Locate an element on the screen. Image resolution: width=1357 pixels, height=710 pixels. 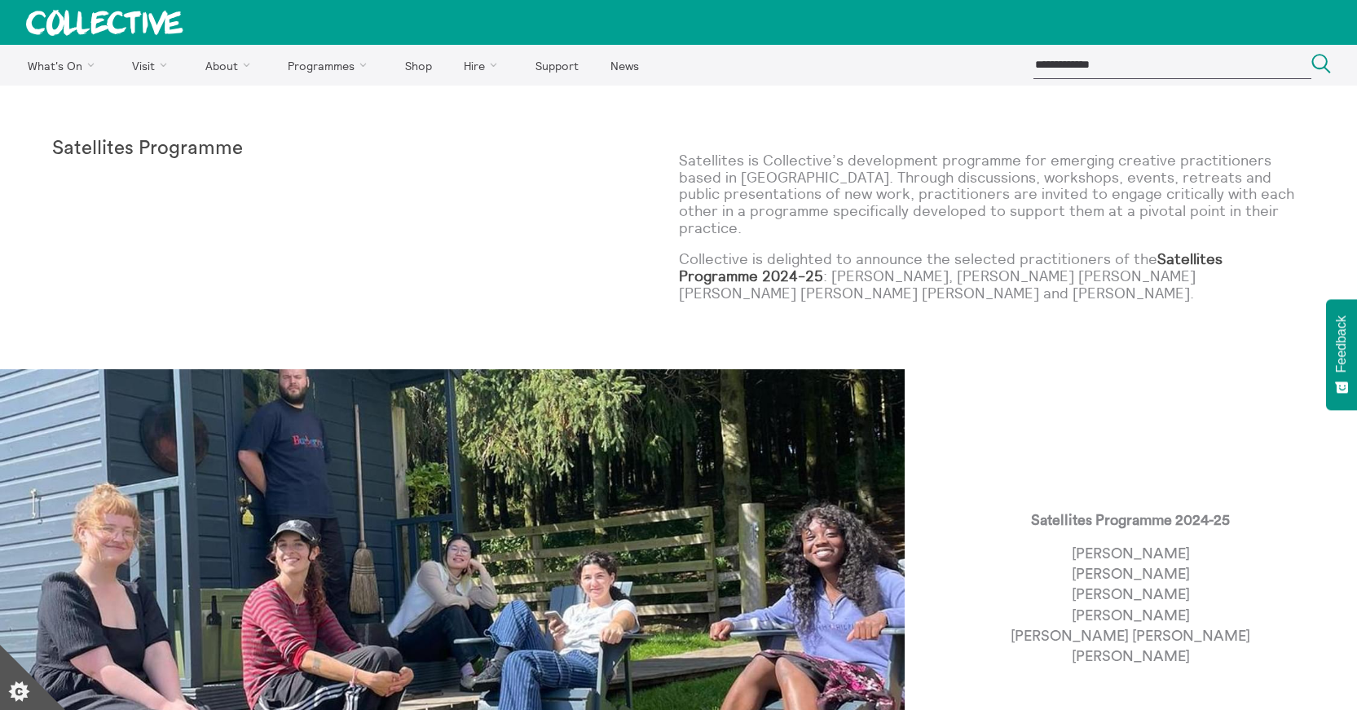
a: Hire is located at coordinates (484, 65).